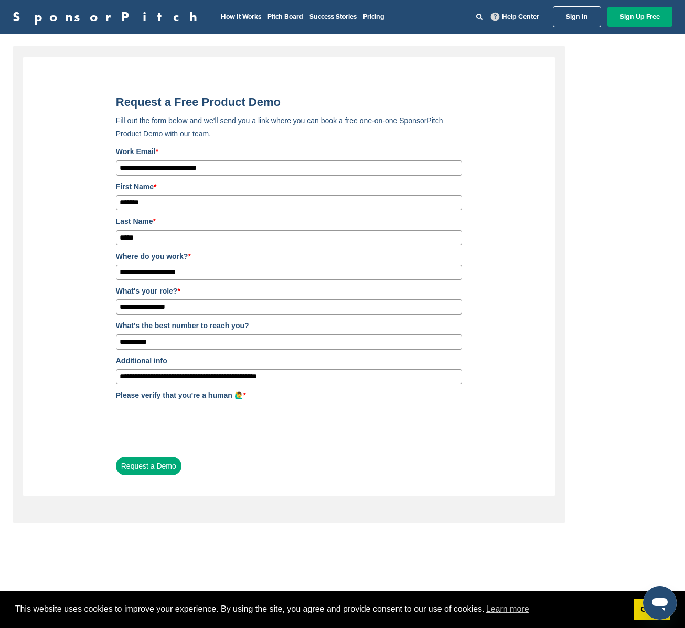  What do you see at coordinates (148, 466) in the screenshot?
I see `button: Request a Demo` at bounding box center [148, 466].